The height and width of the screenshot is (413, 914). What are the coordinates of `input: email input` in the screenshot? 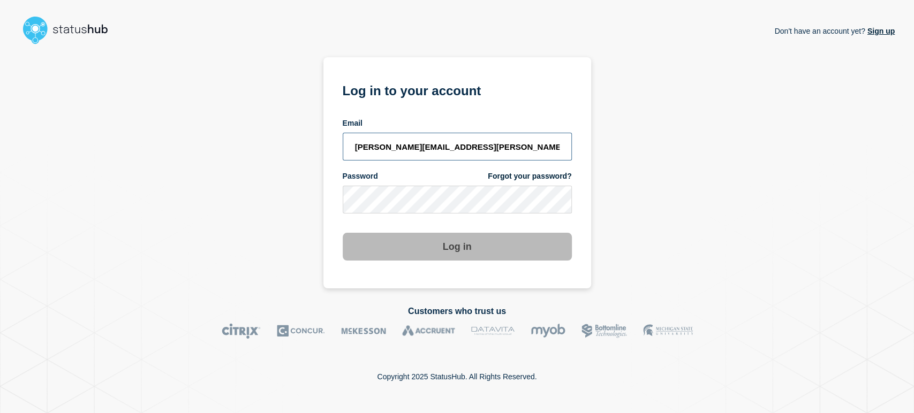 It's located at (457, 147).